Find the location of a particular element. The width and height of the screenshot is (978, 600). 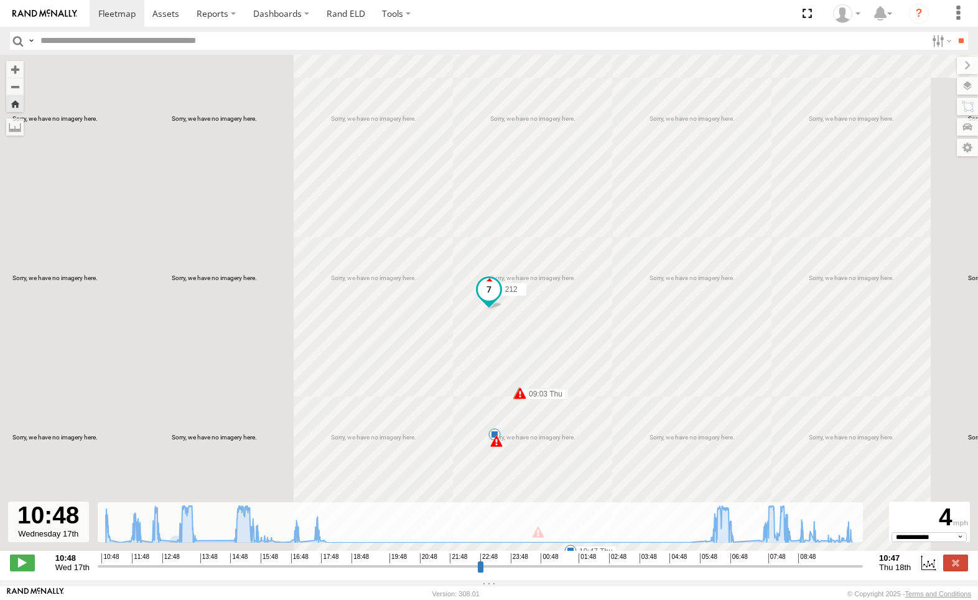

span: Wed 17th Sep 2025 is located at coordinates (72, 567).